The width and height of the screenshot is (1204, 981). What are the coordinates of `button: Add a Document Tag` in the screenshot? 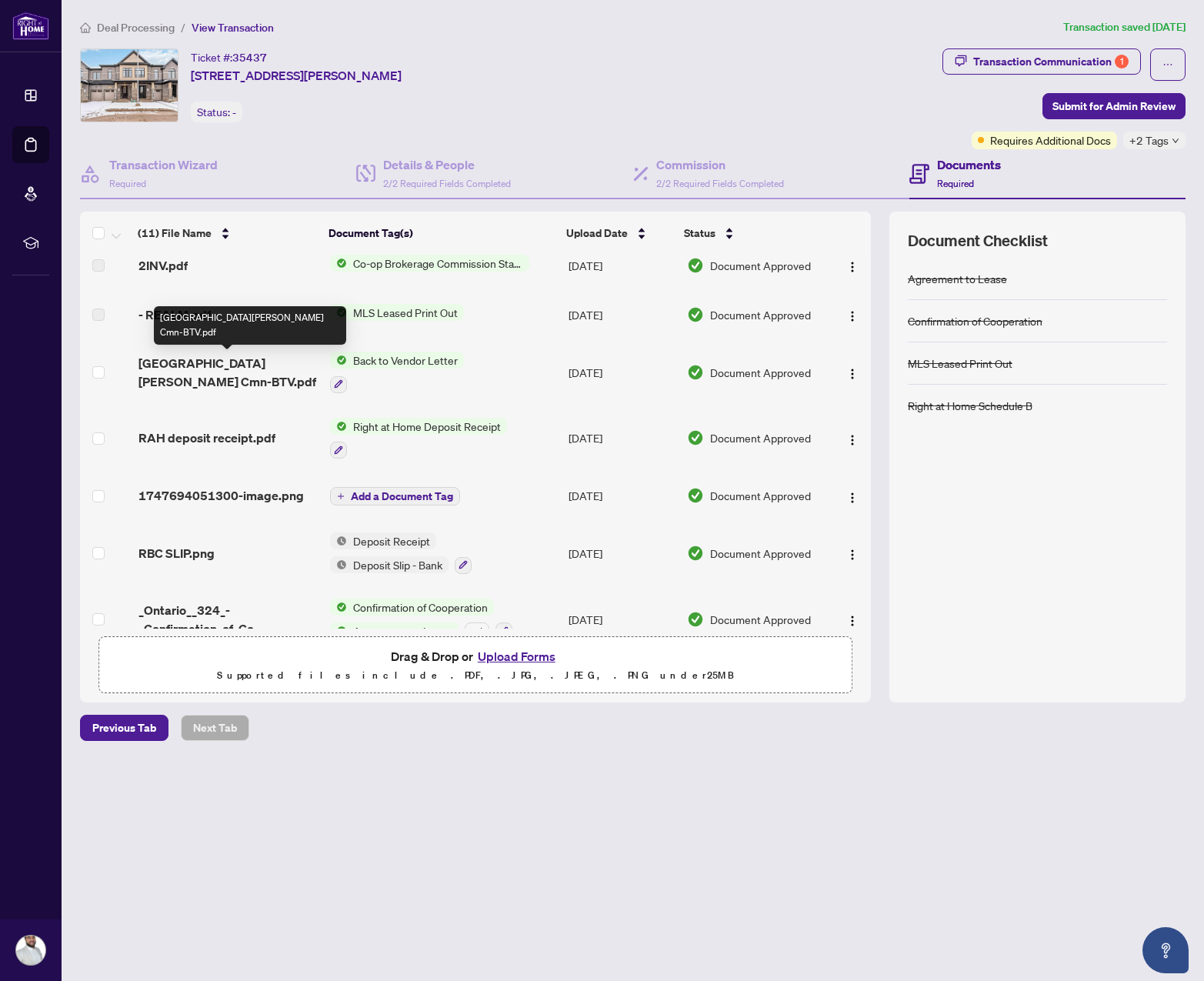 It's located at (395, 495).